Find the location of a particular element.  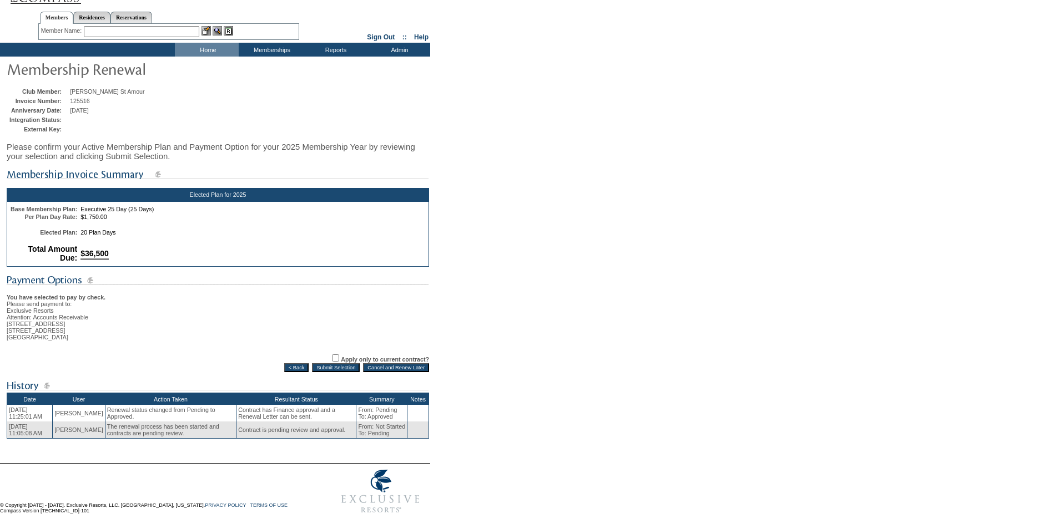

img: pgTtlMembershipRenewal.gif is located at coordinates (118, 69).